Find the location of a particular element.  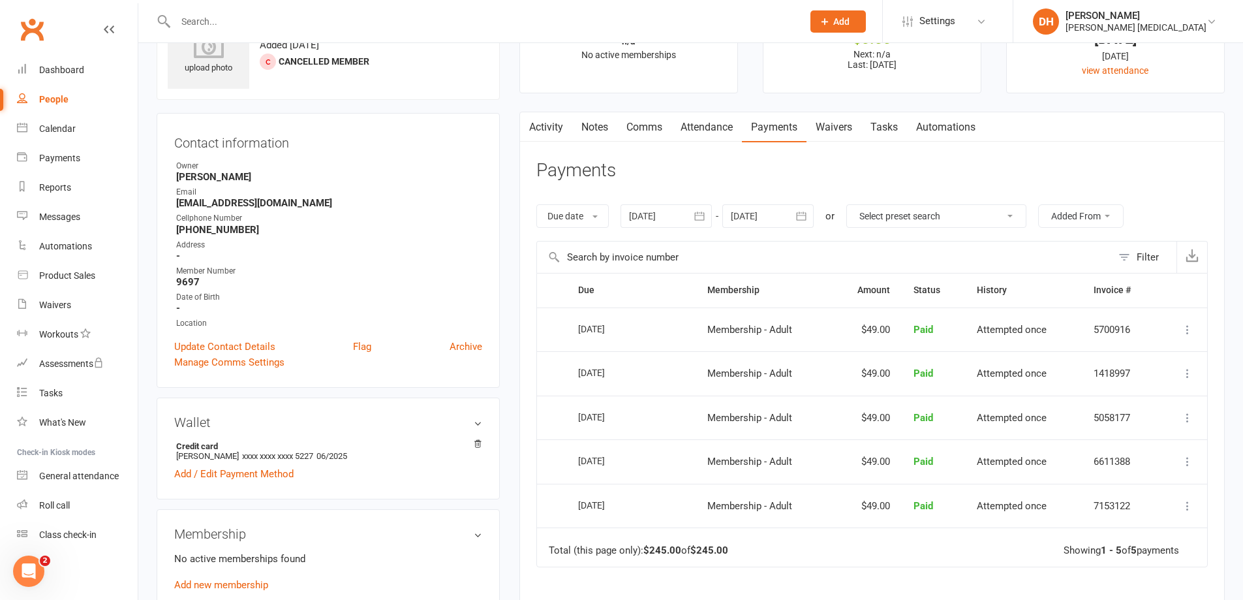

div: Payments is located at coordinates (59, 158).